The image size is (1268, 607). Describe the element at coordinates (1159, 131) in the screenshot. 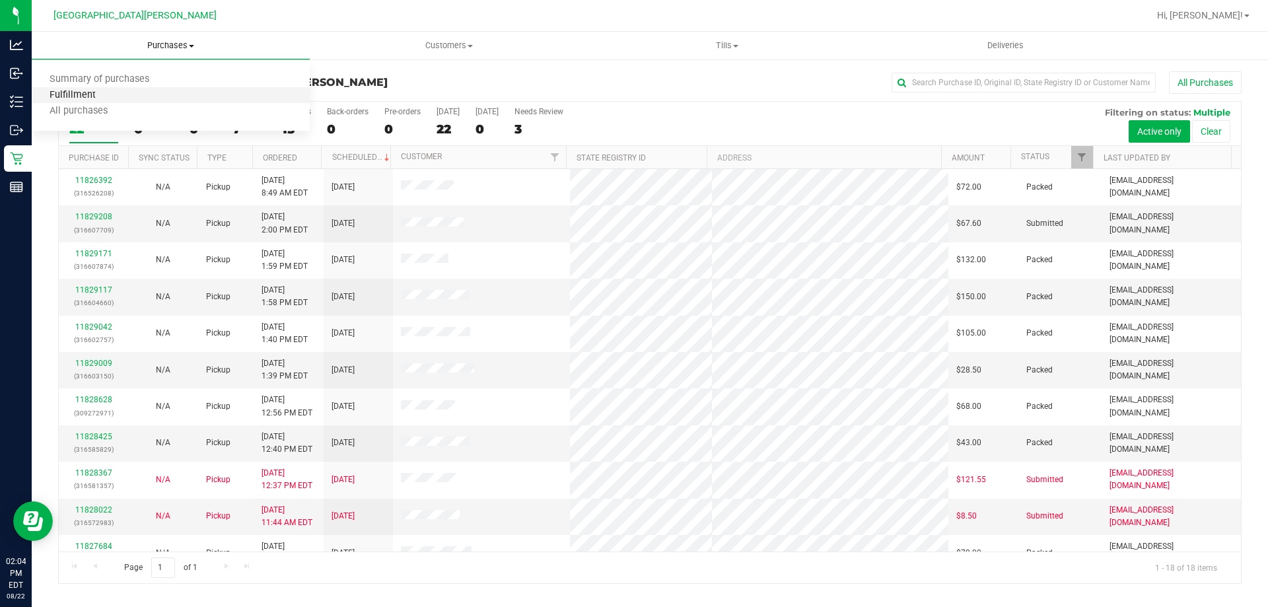

I see `button: Active only` at that location.